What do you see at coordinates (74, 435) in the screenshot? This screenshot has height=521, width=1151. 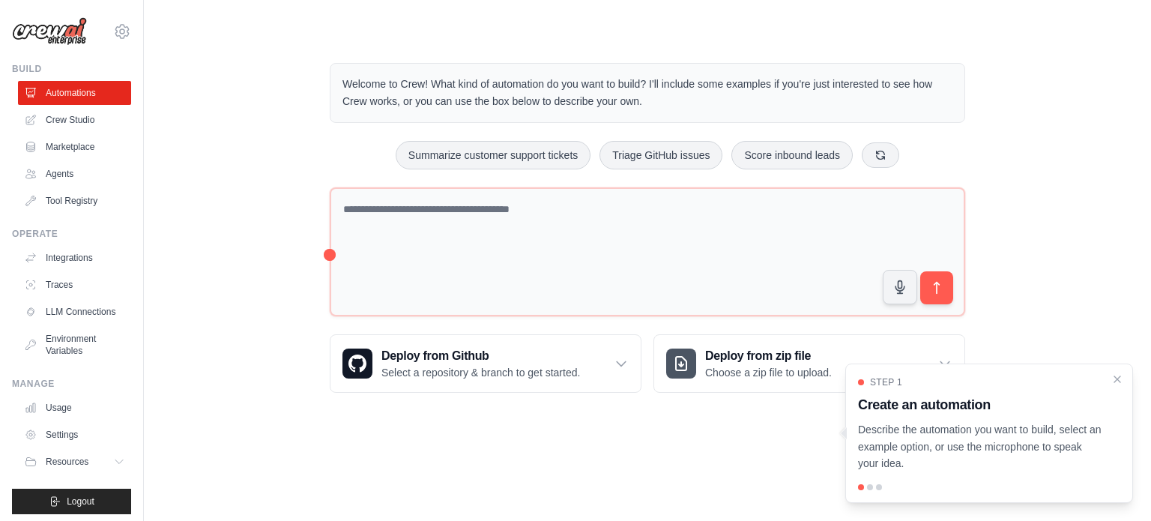 I see `a: Settings` at bounding box center [74, 435].